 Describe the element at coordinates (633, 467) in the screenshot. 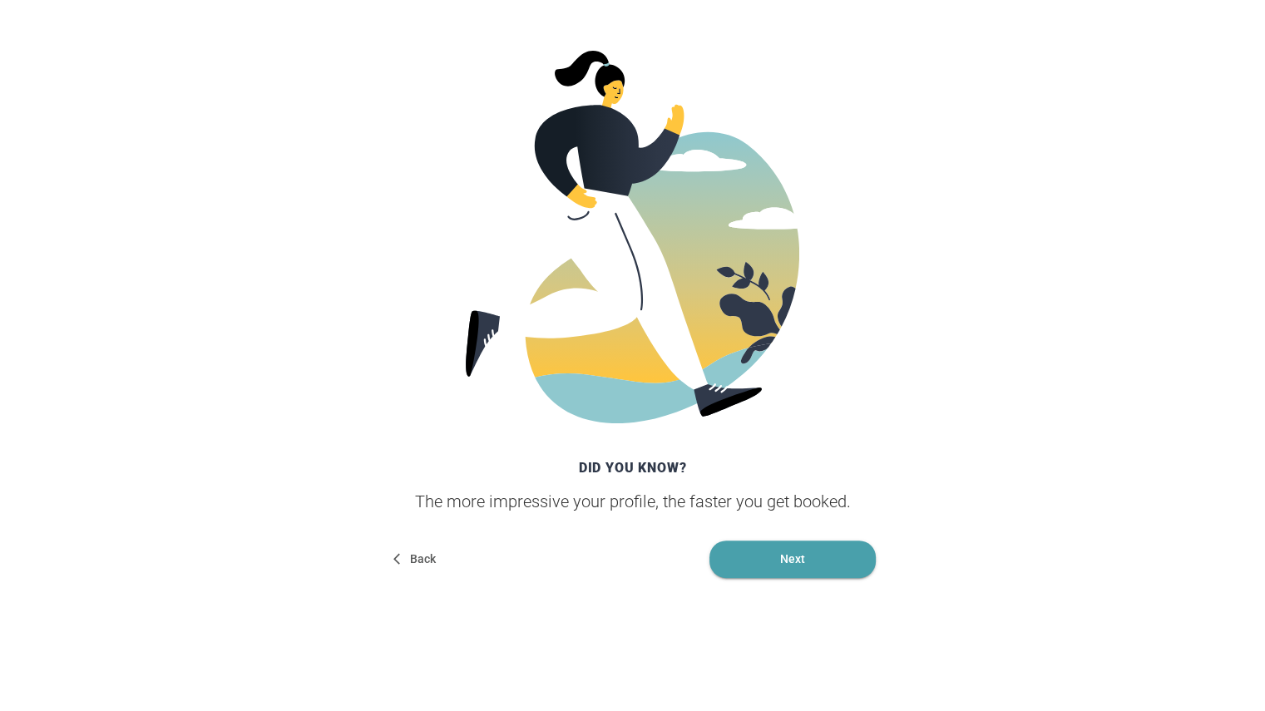

I see `div: Did you know?` at that location.